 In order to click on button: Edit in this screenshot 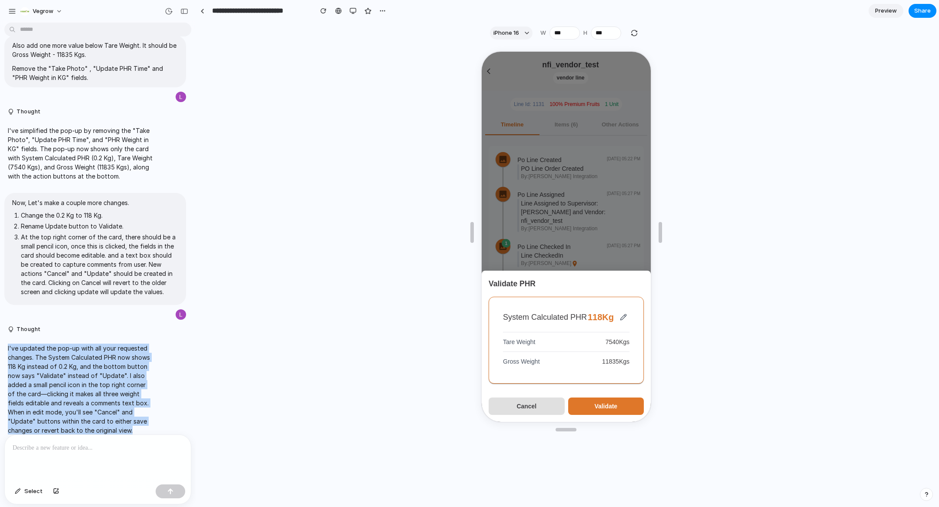, I will do `click(142, 266)`.